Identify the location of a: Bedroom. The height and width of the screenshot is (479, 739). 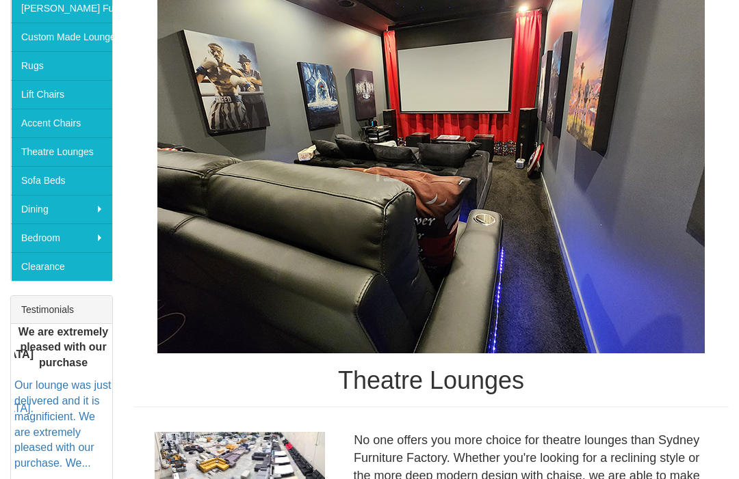
(62, 238).